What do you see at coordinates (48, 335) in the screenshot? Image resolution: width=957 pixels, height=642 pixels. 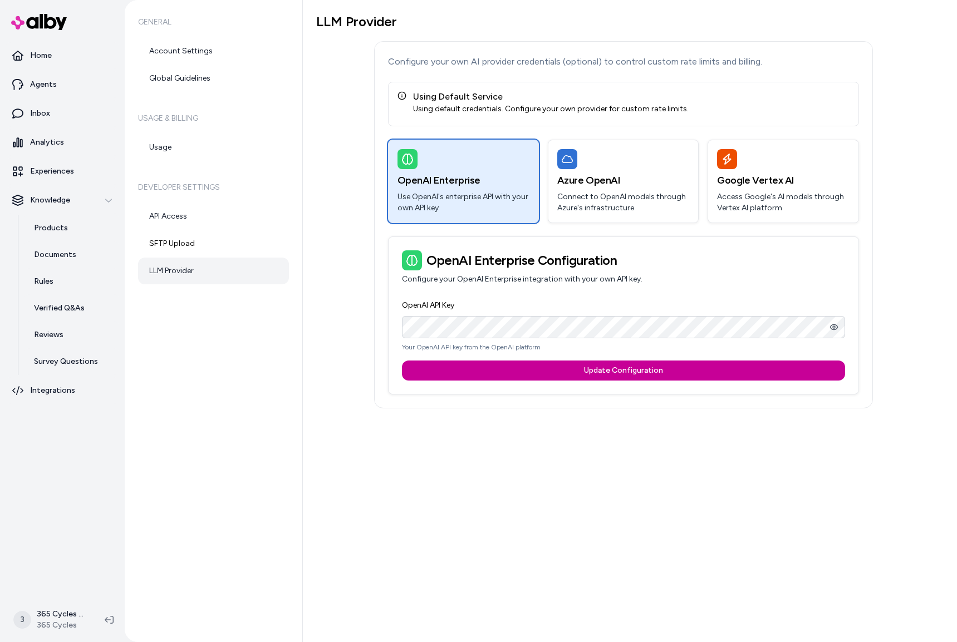 I see `p: Reviews` at bounding box center [48, 335].